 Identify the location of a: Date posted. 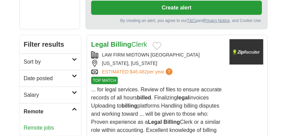
(50, 78).